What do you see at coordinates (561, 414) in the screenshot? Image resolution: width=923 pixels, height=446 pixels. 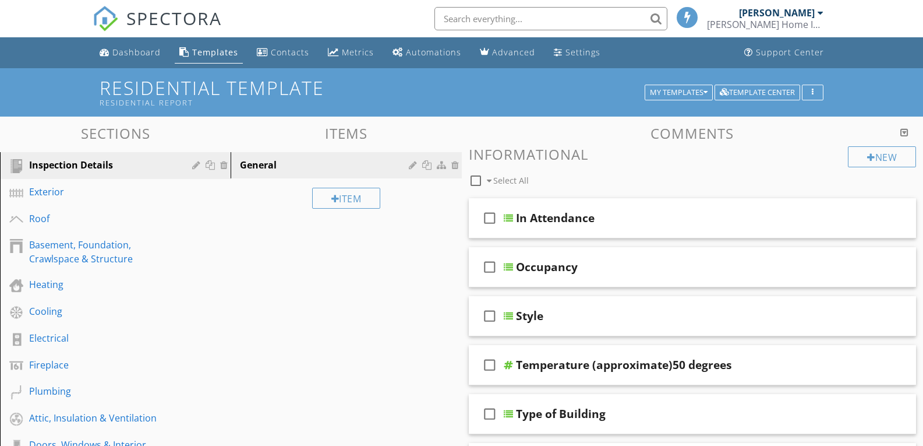 I see `div: Type of Building` at bounding box center [561, 414].